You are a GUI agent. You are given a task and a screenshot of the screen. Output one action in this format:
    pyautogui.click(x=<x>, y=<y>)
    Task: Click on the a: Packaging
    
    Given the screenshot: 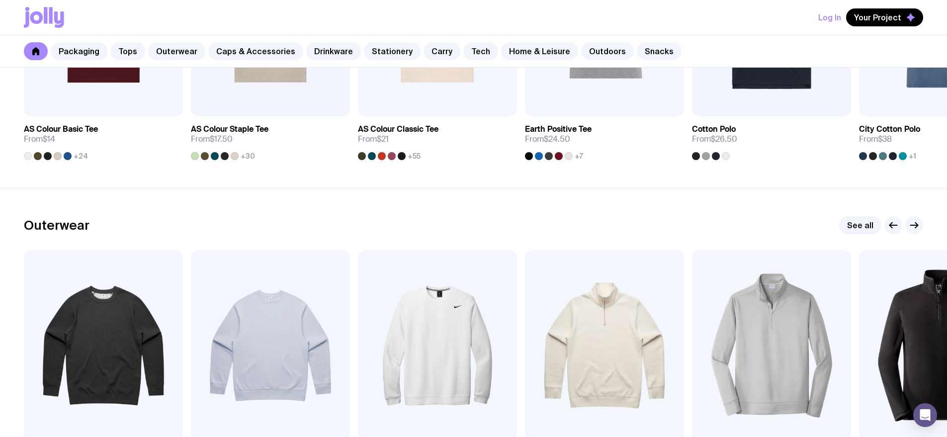 What is the action you would take?
    pyautogui.click(x=79, y=51)
    